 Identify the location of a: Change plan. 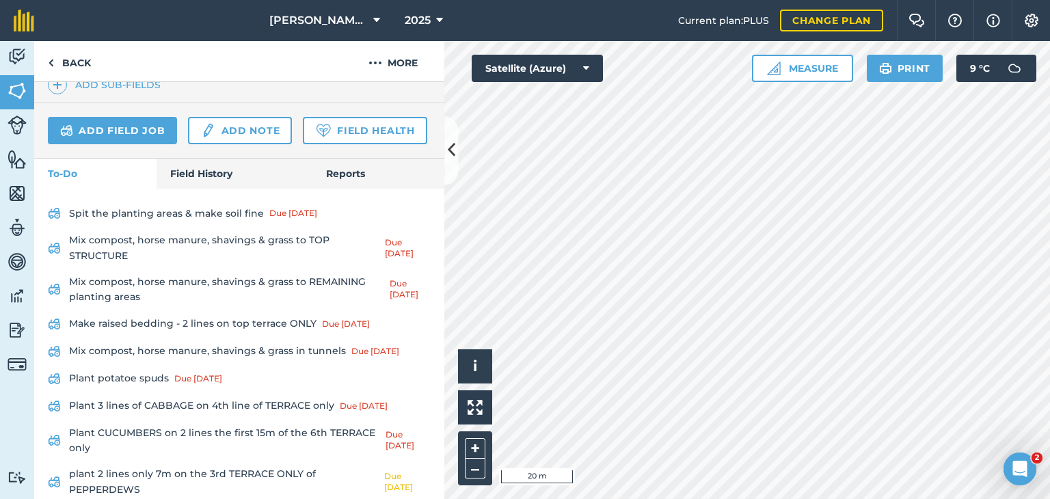
(831, 21).